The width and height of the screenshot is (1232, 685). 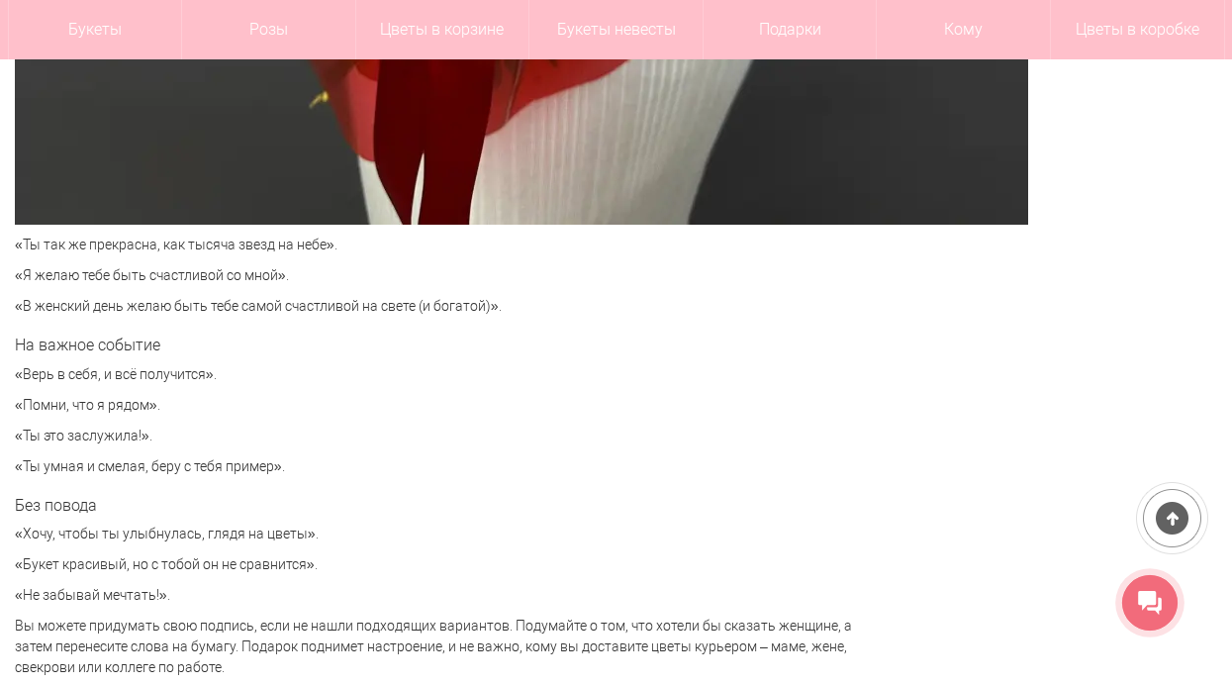 What do you see at coordinates (435, 506) in the screenshot?
I see `h3: Без повода` at bounding box center [435, 506].